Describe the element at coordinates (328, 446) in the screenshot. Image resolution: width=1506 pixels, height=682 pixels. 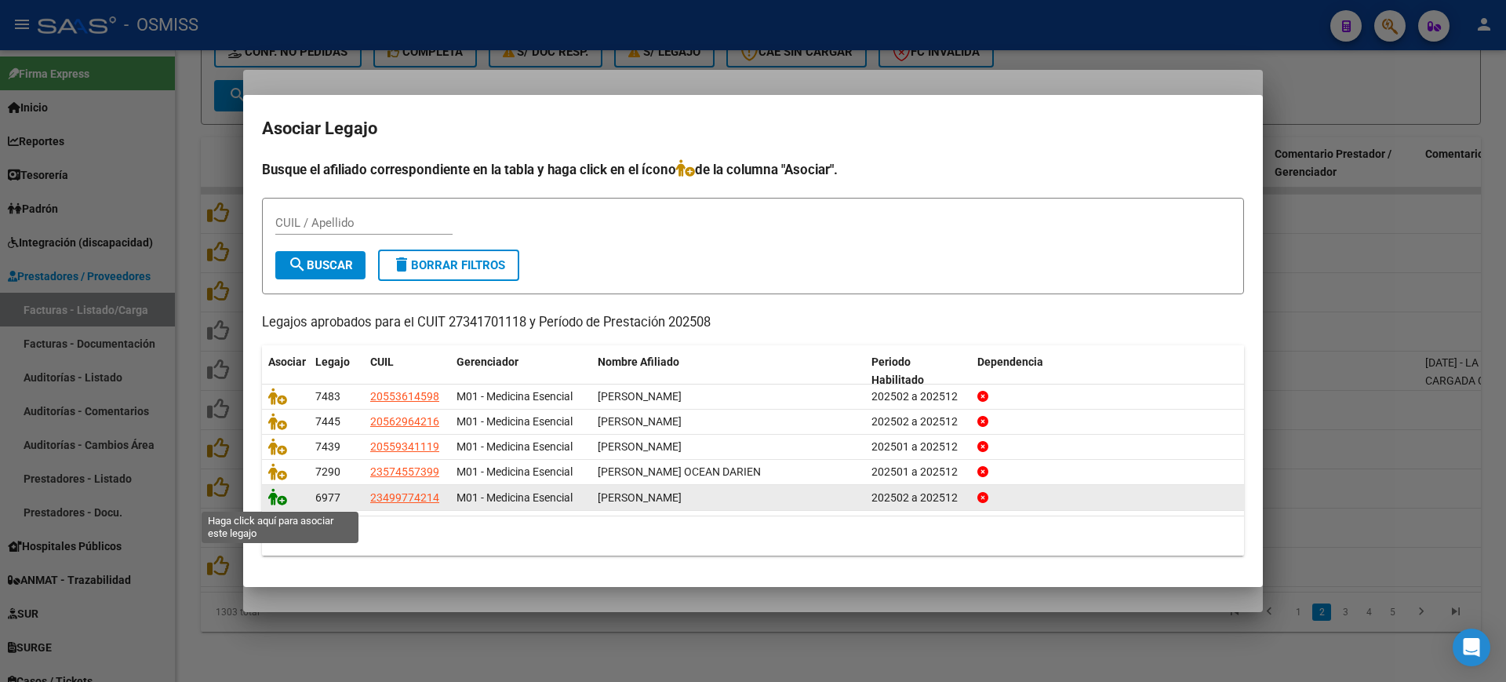
I see `span: 7439` at that location.